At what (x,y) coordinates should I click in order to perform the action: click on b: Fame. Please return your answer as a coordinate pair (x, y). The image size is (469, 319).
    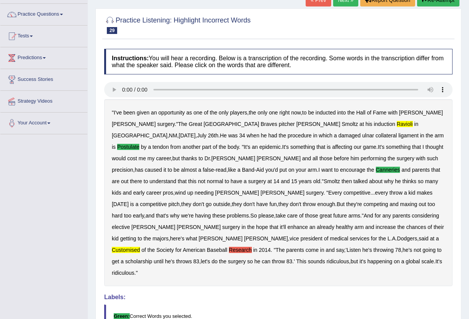
    Looking at the image, I should click on (379, 112).